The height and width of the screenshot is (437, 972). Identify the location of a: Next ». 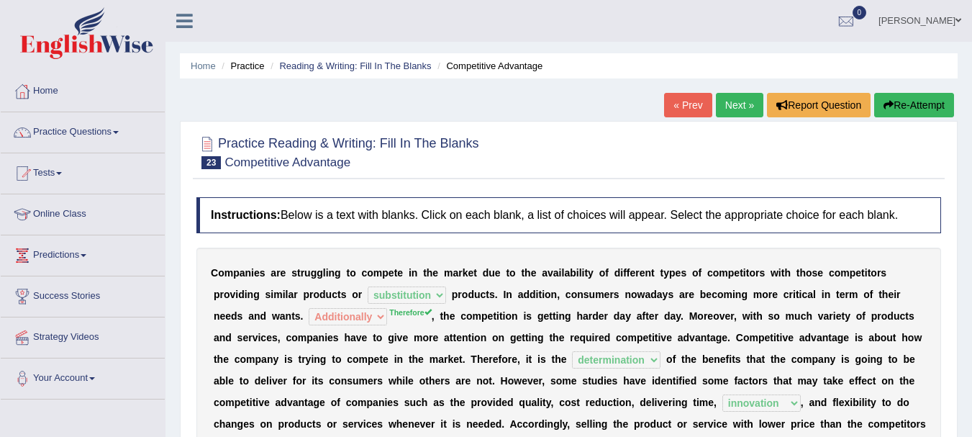
(739, 105).